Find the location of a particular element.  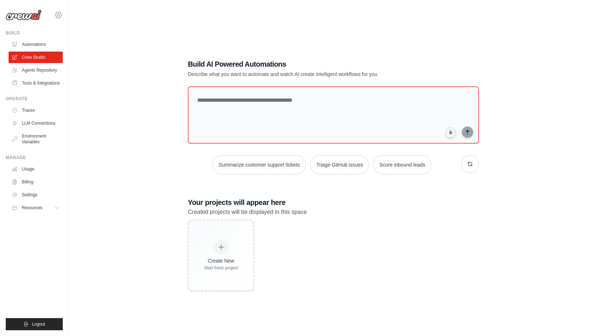

button: Score inbound leads is located at coordinates (402, 165).